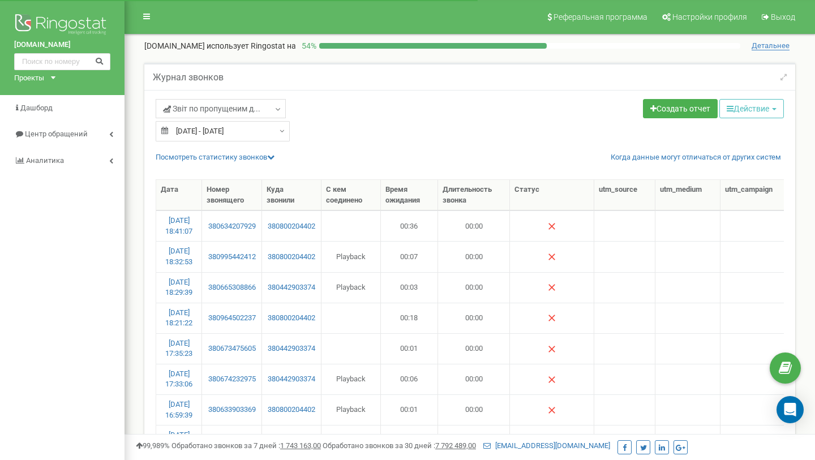 The width and height of the screenshot is (815, 460). Describe the element at coordinates (410, 256) in the screenshot. I see `td: 00:07` at that location.